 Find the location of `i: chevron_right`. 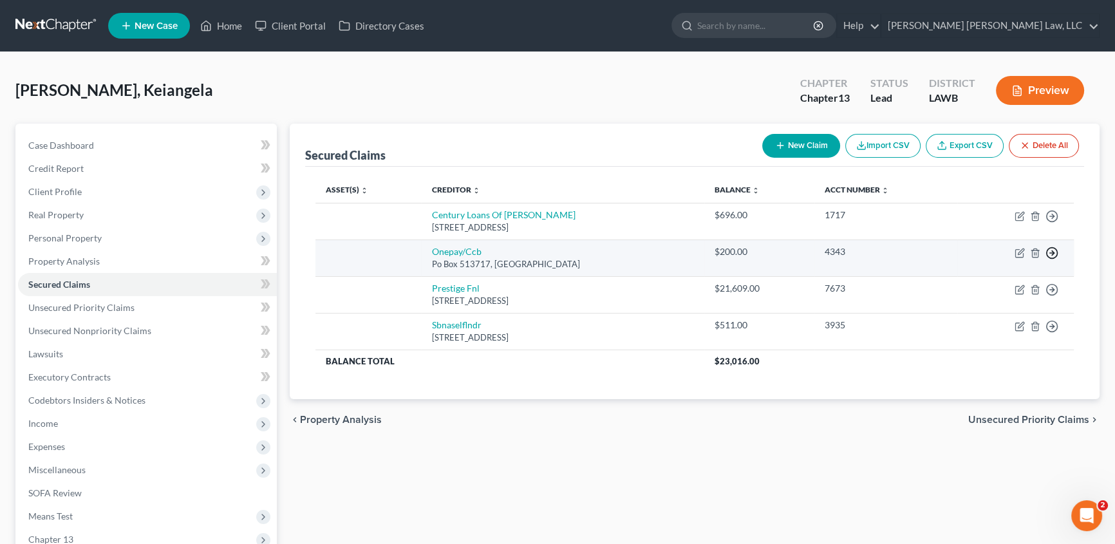

i: chevron_right is located at coordinates (1094, 420).